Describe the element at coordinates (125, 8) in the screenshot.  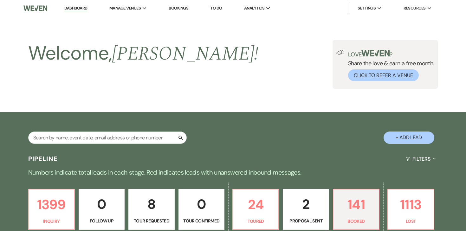
I see `span: Manage Venues` at that location.